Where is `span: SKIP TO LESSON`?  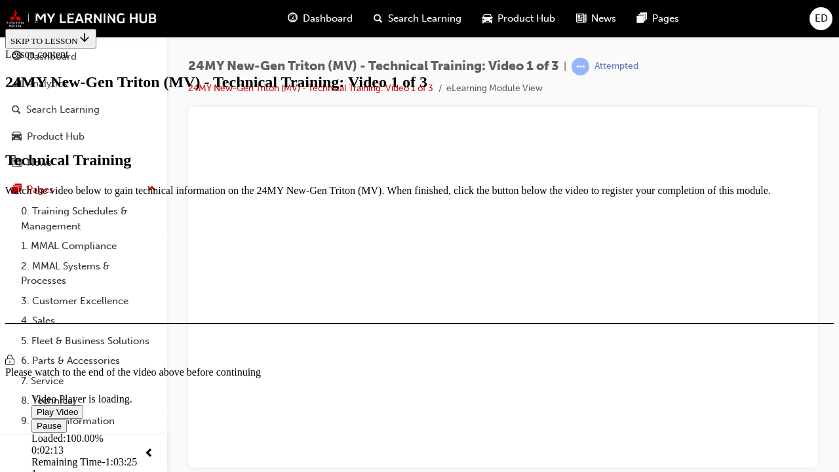 span: SKIP TO LESSON is located at coordinates (50, 41).